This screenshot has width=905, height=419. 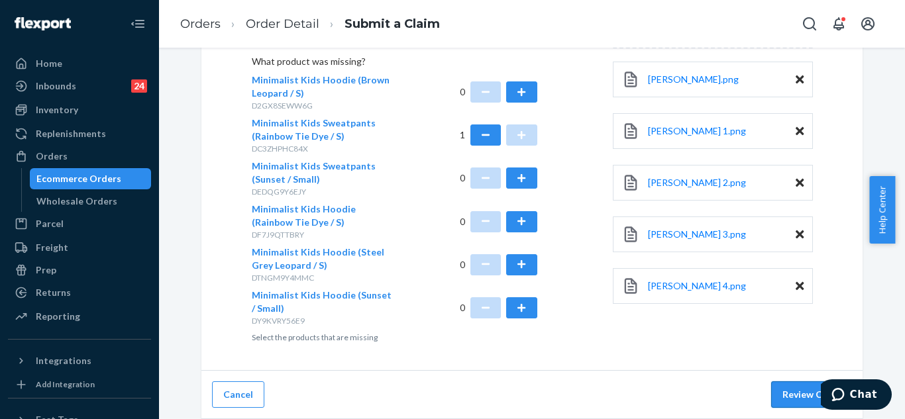 I want to click on span: Minimalist Kids Sweatpants (Sunset / Small), so click(x=313, y=172).